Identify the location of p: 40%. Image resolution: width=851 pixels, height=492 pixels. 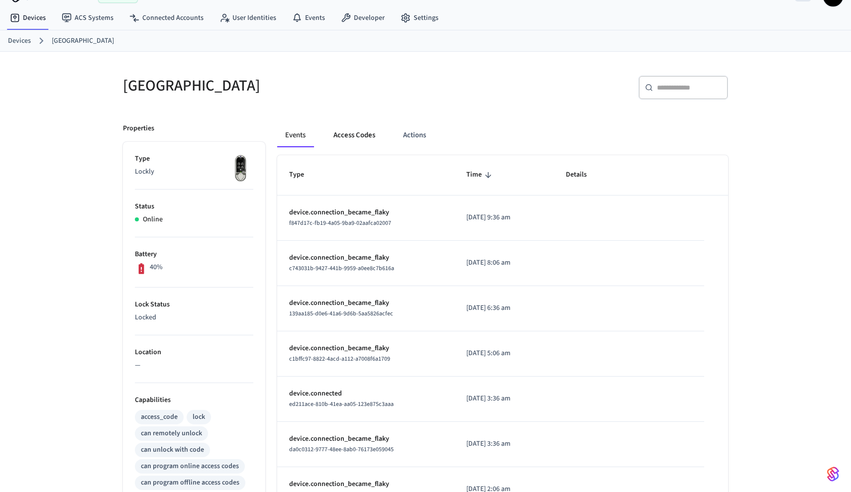
(156, 267).